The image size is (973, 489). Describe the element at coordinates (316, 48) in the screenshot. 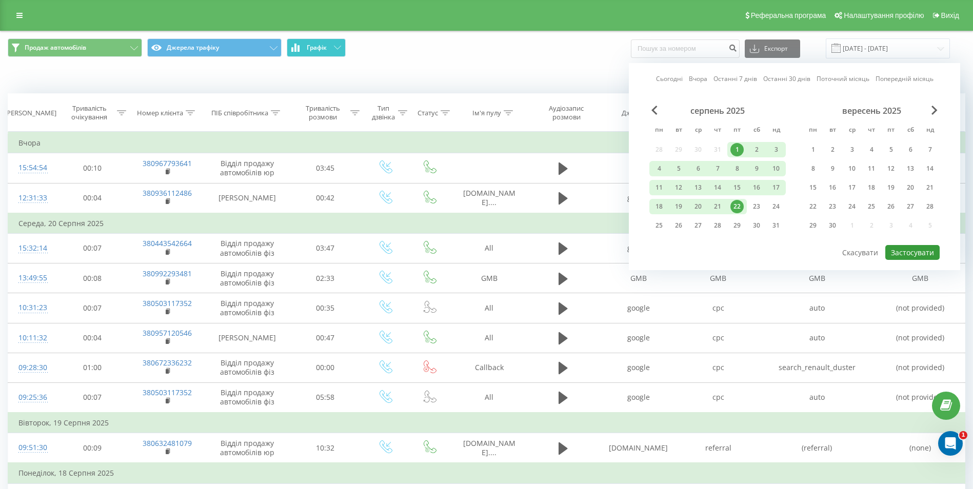

I see `span: Графік` at that location.